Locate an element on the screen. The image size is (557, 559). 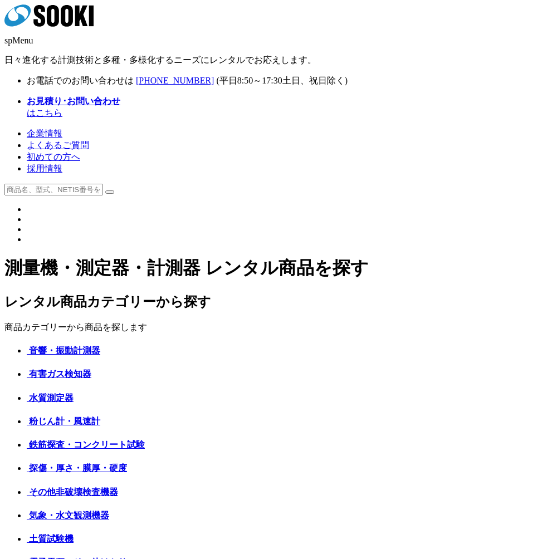
span: 探傷・厚さ・膜厚・硬度 is located at coordinates (78, 468).